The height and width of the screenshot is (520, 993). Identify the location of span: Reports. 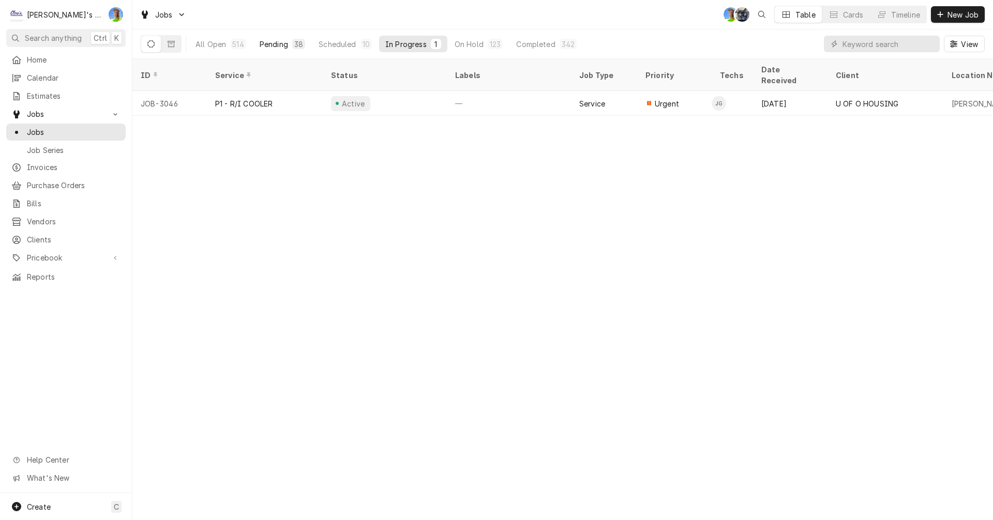
(73, 277).